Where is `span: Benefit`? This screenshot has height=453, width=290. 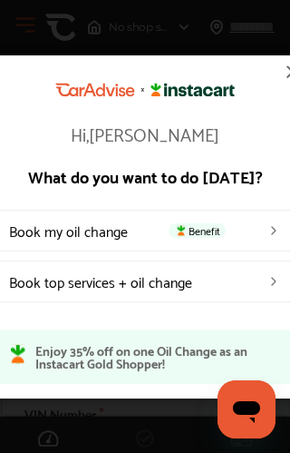
span: Benefit is located at coordinates (197, 230).